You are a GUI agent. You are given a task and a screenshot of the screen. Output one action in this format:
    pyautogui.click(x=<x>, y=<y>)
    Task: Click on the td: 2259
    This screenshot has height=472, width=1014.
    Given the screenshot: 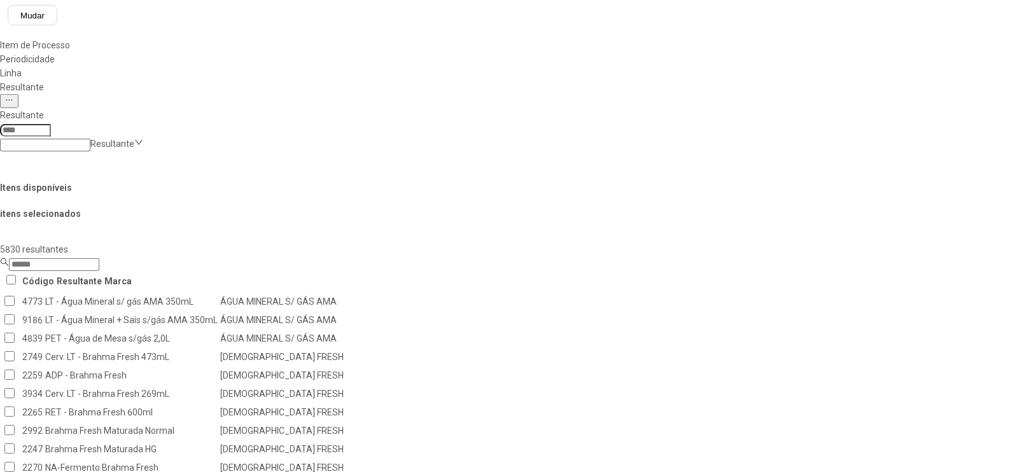 What is the action you would take?
    pyautogui.click(x=32, y=376)
    